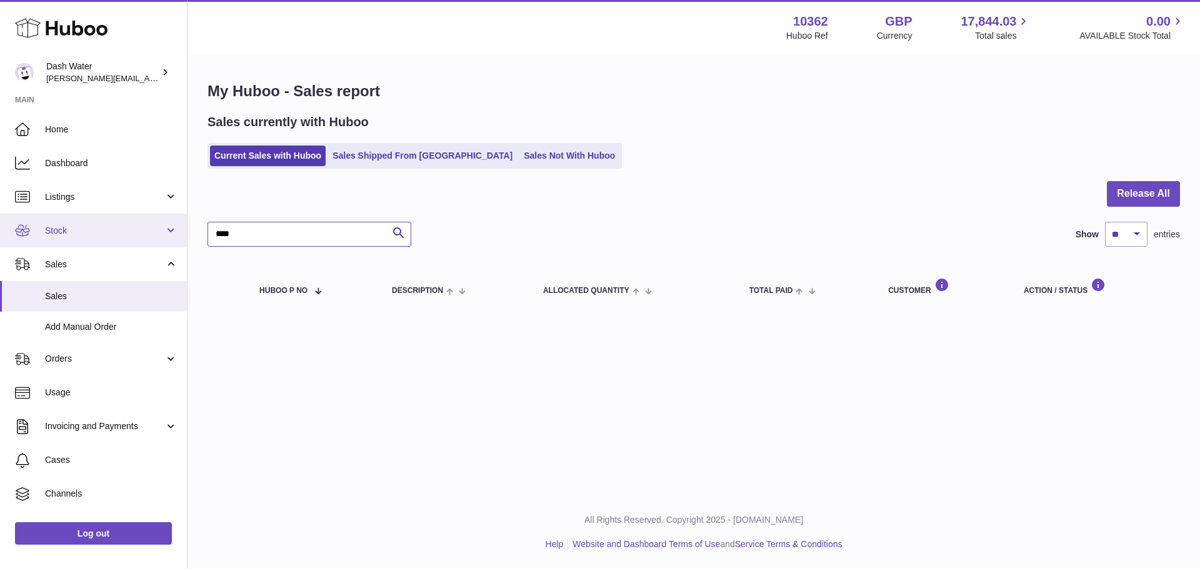  Describe the element at coordinates (988, 21) in the screenshot. I see `span: 17,844.03` at that location.